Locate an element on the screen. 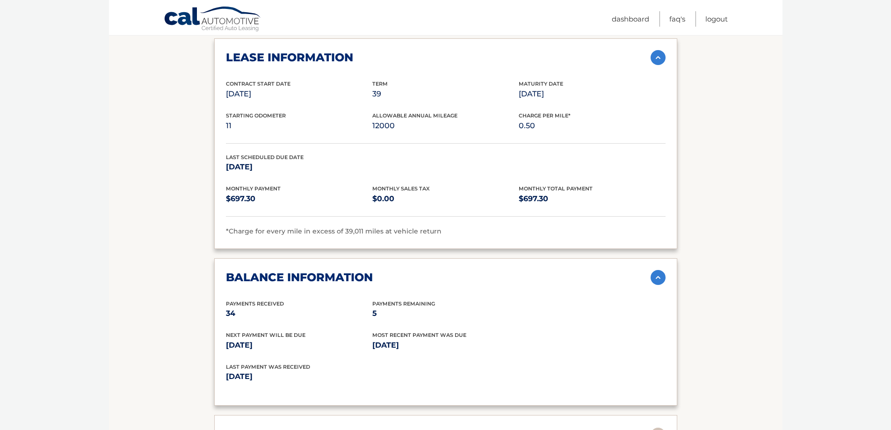 This screenshot has width=891, height=430. p: 0.50 is located at coordinates (592, 126).